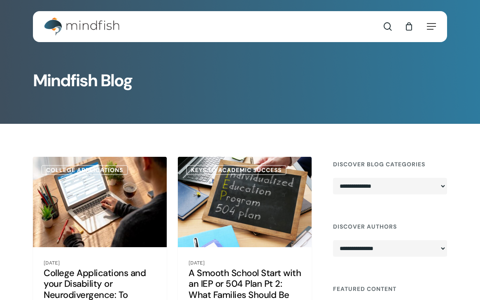 This screenshot has width=480, height=300. What do you see at coordinates (390, 288) in the screenshot?
I see `h4: Featured Content` at bounding box center [390, 288].